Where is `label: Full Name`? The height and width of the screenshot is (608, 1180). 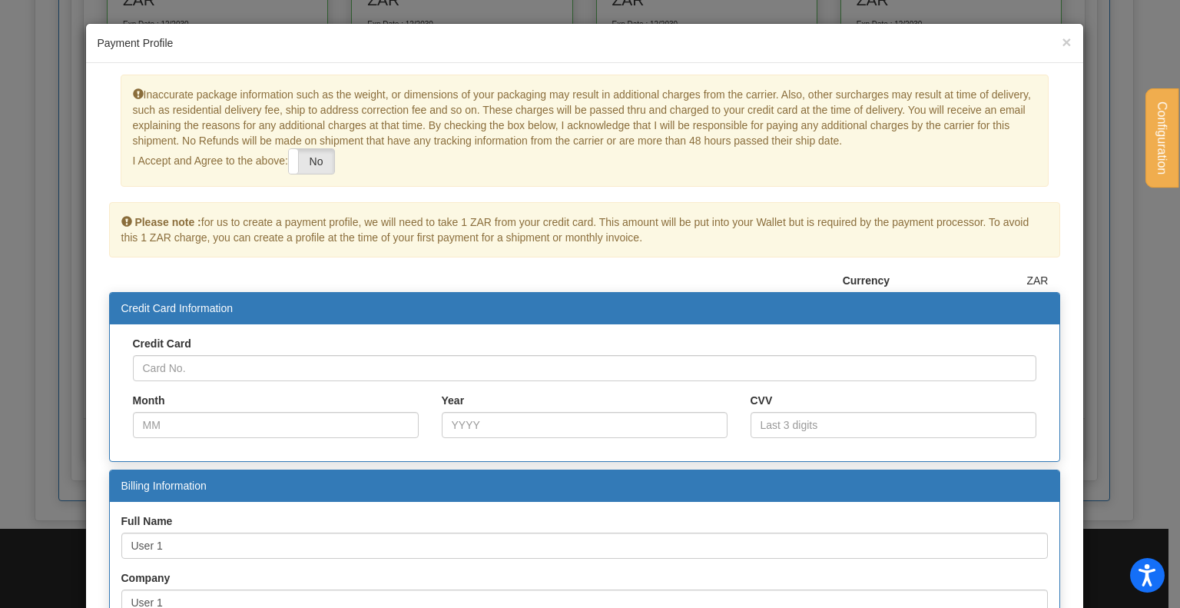
label: Full Name is located at coordinates (585, 521).